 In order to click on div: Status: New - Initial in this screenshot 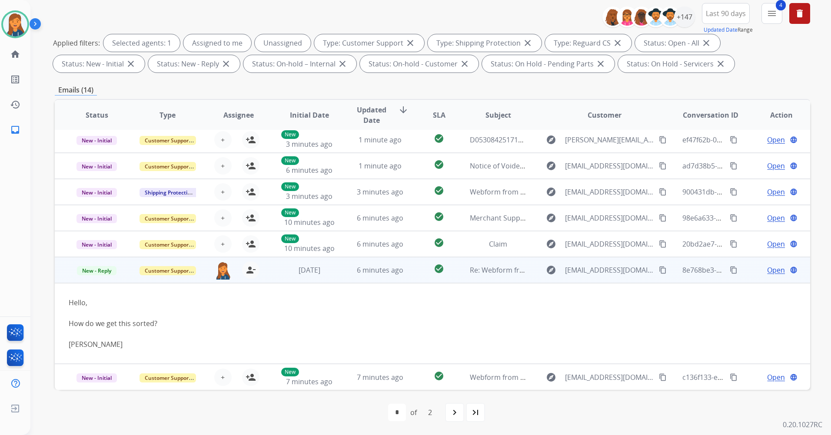, I will do `click(99, 64)`.